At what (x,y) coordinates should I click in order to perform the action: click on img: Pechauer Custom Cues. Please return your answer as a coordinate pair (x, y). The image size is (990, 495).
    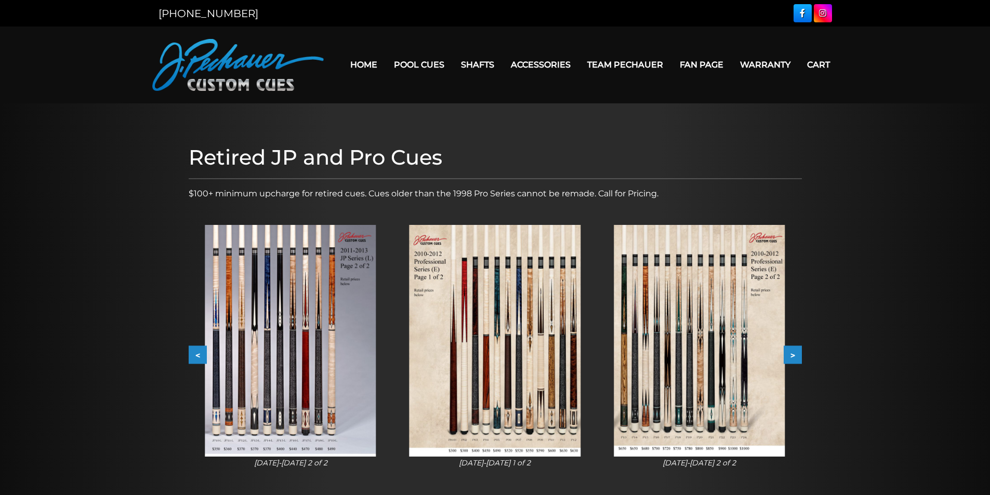
    Looking at the image, I should click on (238, 65).